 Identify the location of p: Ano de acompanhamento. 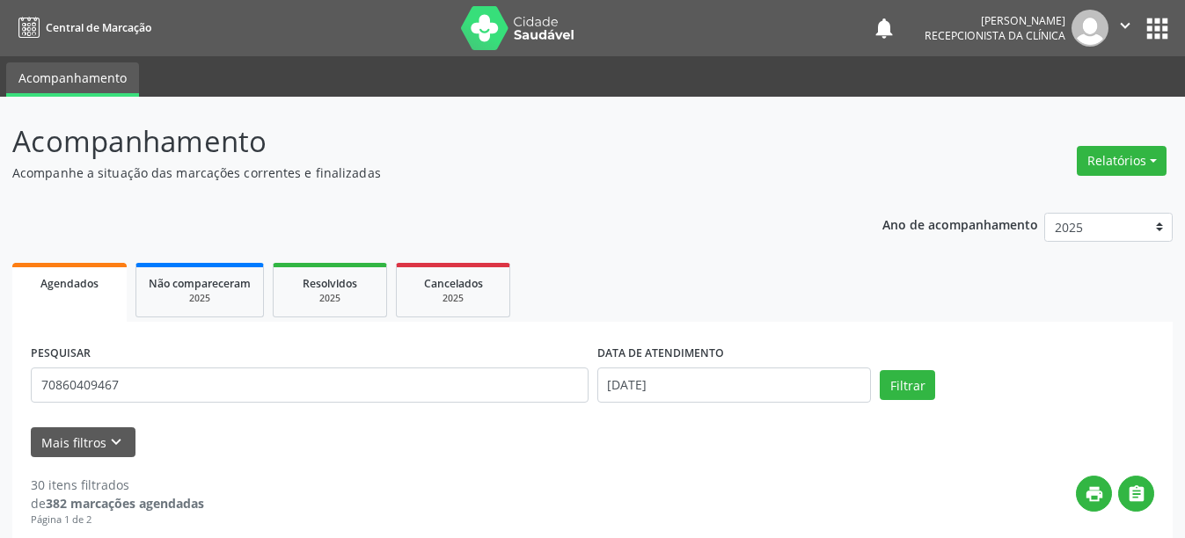
(960, 223).